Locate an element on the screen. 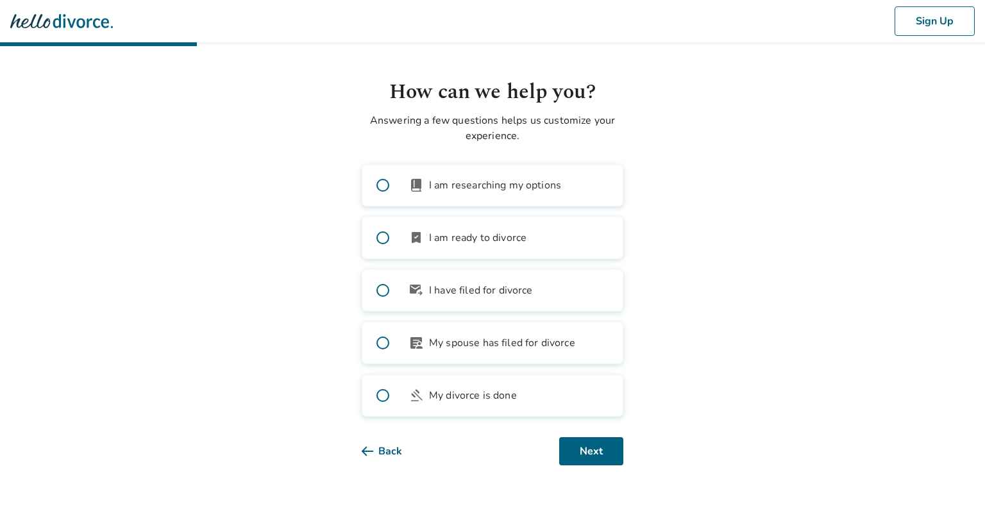  span: I am researching my options is located at coordinates (495, 185).